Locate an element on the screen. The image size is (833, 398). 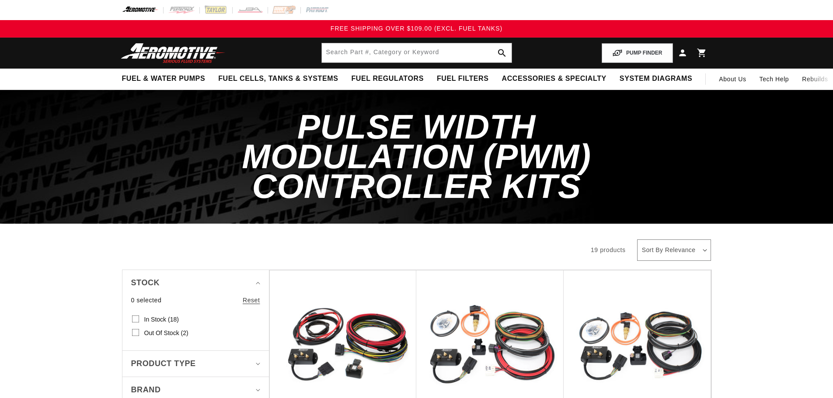
img: Aeromotive is located at coordinates (173, 53).